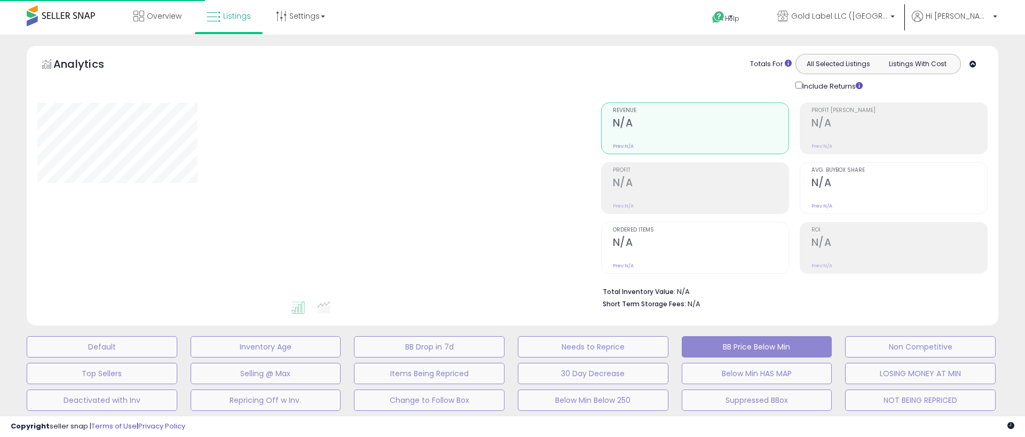 The image size is (1025, 437). I want to click on a: Terms of Use, so click(114, 426).